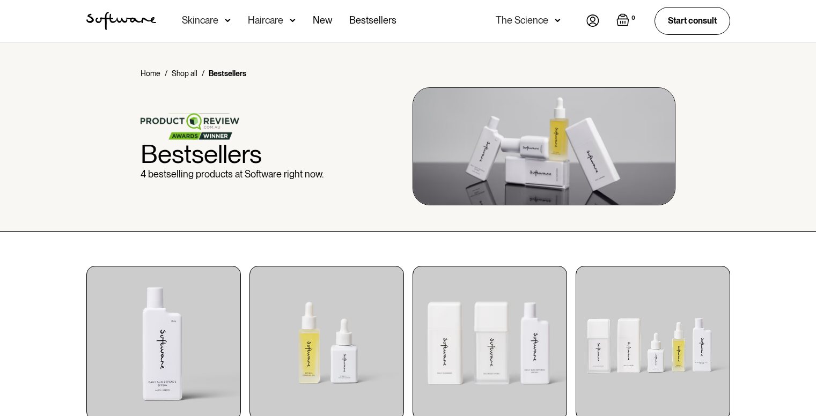 The width and height of the screenshot is (816, 416). Describe the element at coordinates (150, 73) in the screenshot. I see `a: Home` at that location.